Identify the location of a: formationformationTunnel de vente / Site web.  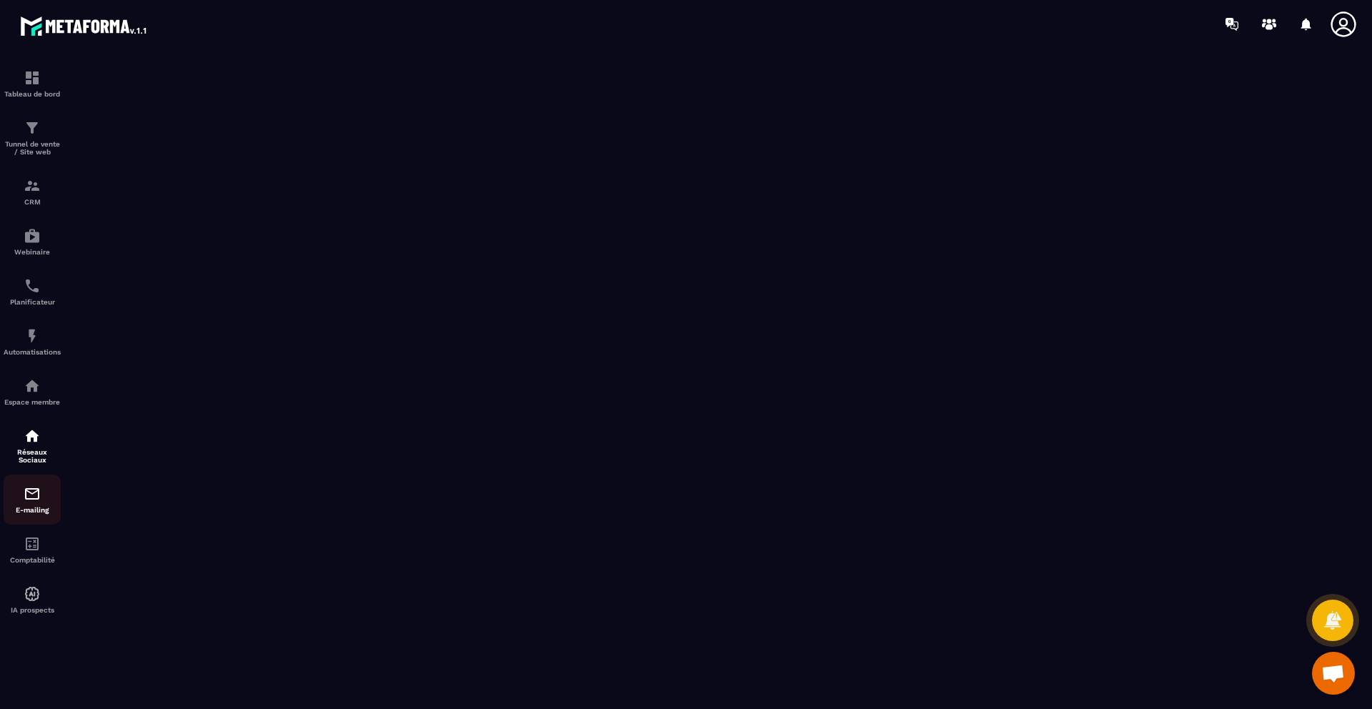
(32, 137).